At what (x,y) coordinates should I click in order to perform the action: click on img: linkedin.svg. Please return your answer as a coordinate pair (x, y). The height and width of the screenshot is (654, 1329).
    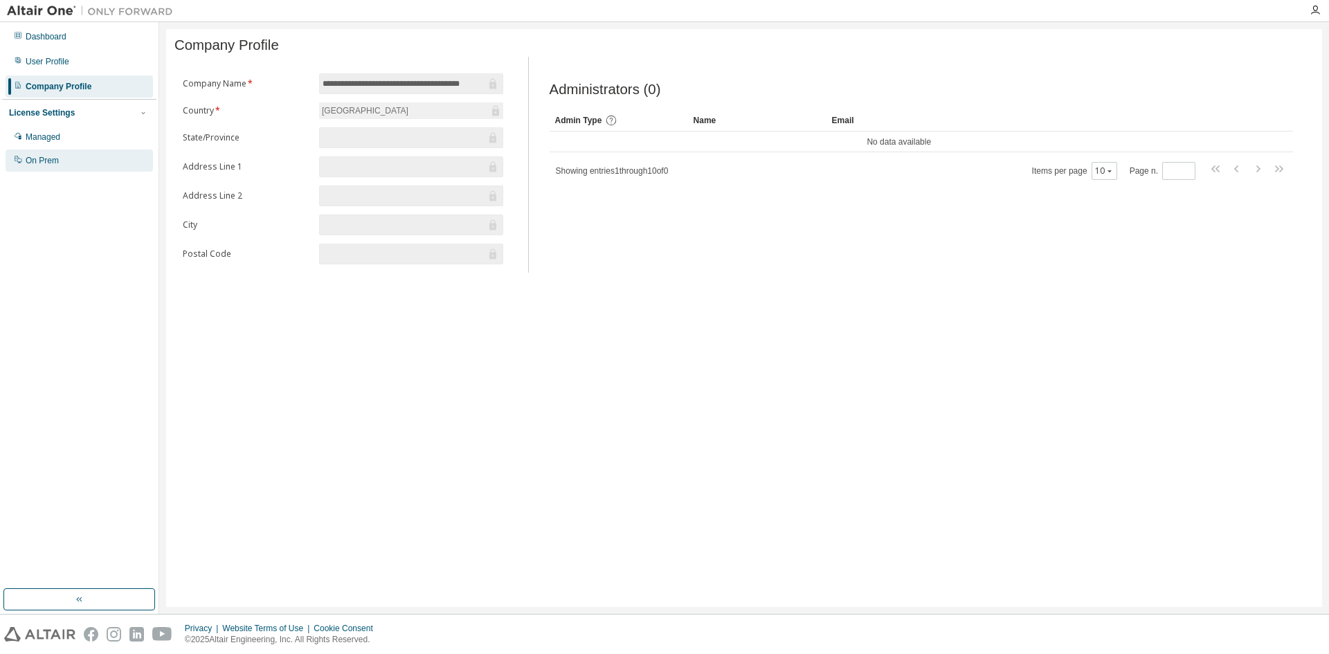
    Looking at the image, I should click on (136, 634).